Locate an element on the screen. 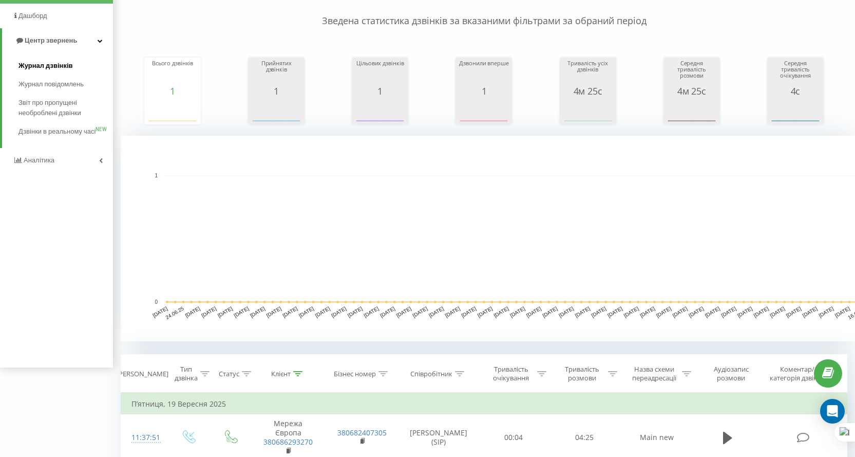 Image resolution: width=855 pixels, height=457 pixels. span: Дзвінки в реальному часі is located at coordinates (57, 131).